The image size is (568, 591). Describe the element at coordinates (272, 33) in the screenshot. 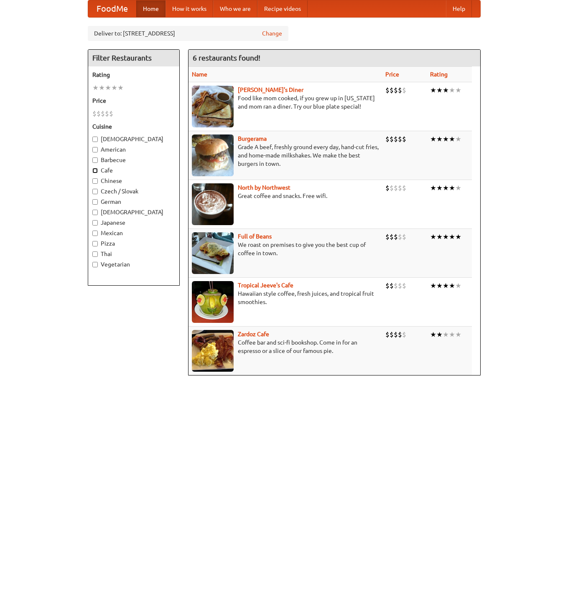

I see `a: Change` at that location.